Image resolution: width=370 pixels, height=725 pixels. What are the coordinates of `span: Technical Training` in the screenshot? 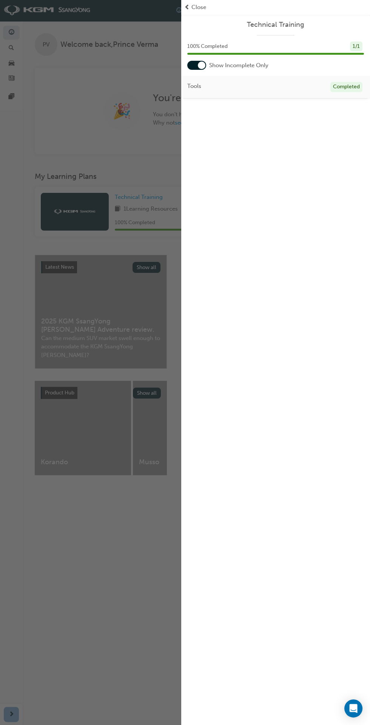 It's located at (275, 25).